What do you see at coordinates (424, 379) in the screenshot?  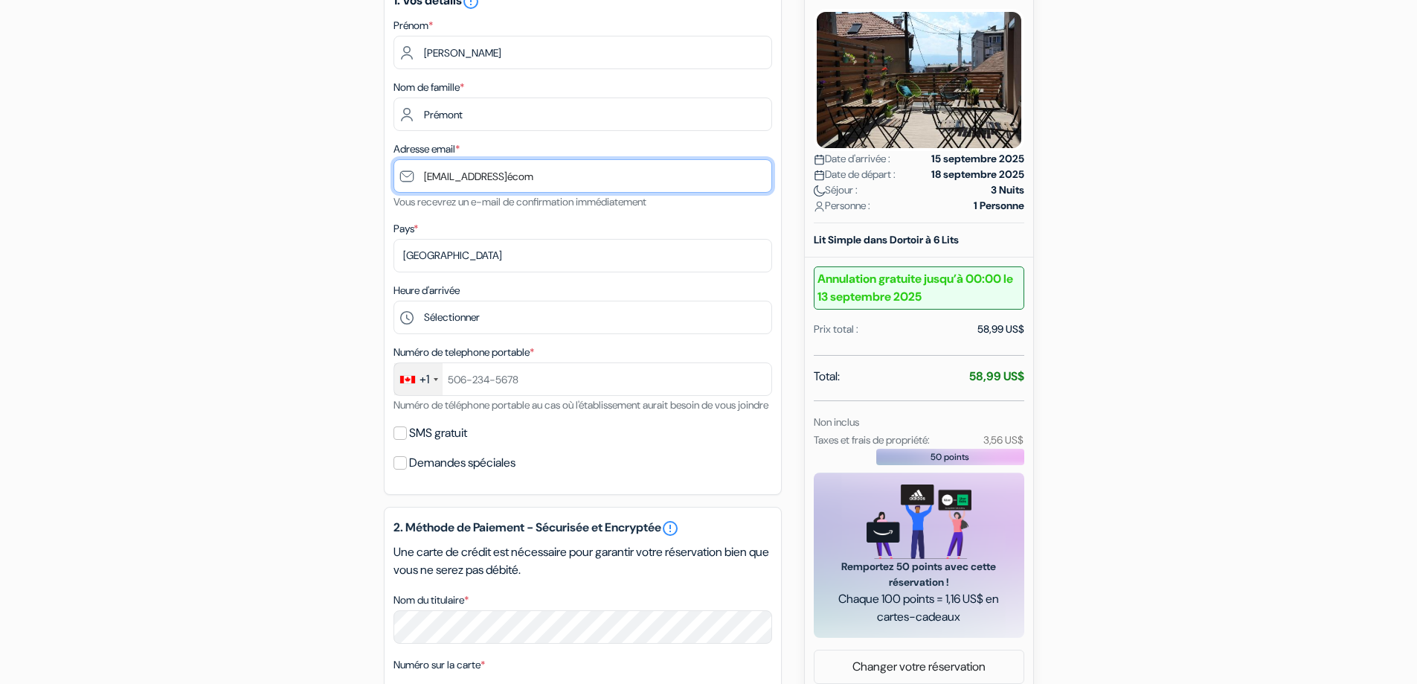 I see `div: +1` at bounding box center [424, 379].